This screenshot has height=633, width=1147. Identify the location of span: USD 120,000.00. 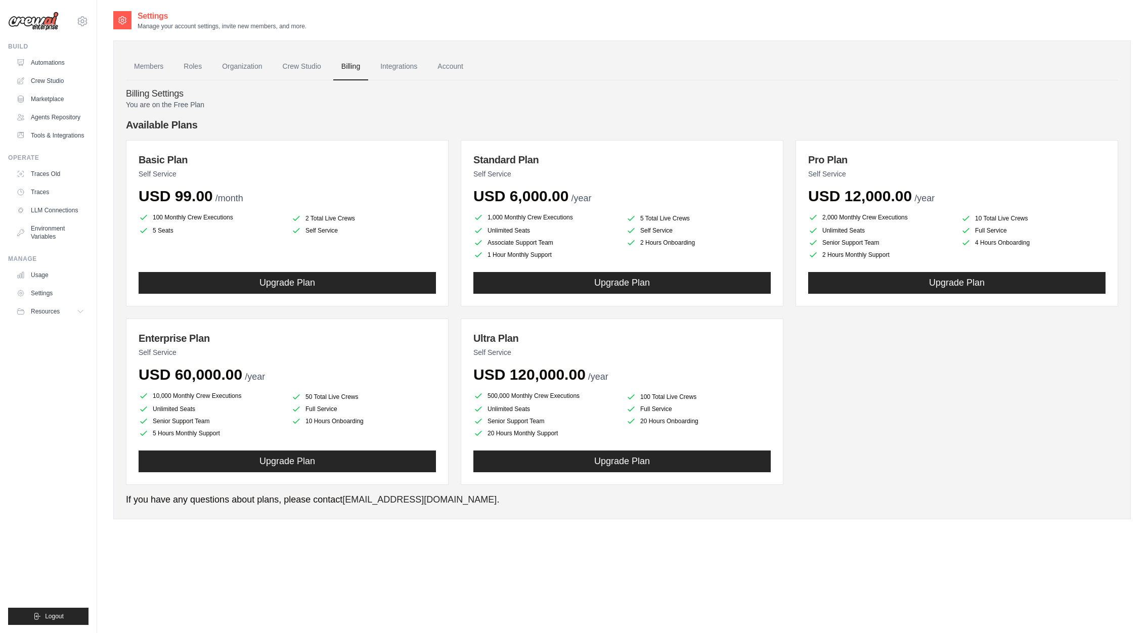
(530, 374).